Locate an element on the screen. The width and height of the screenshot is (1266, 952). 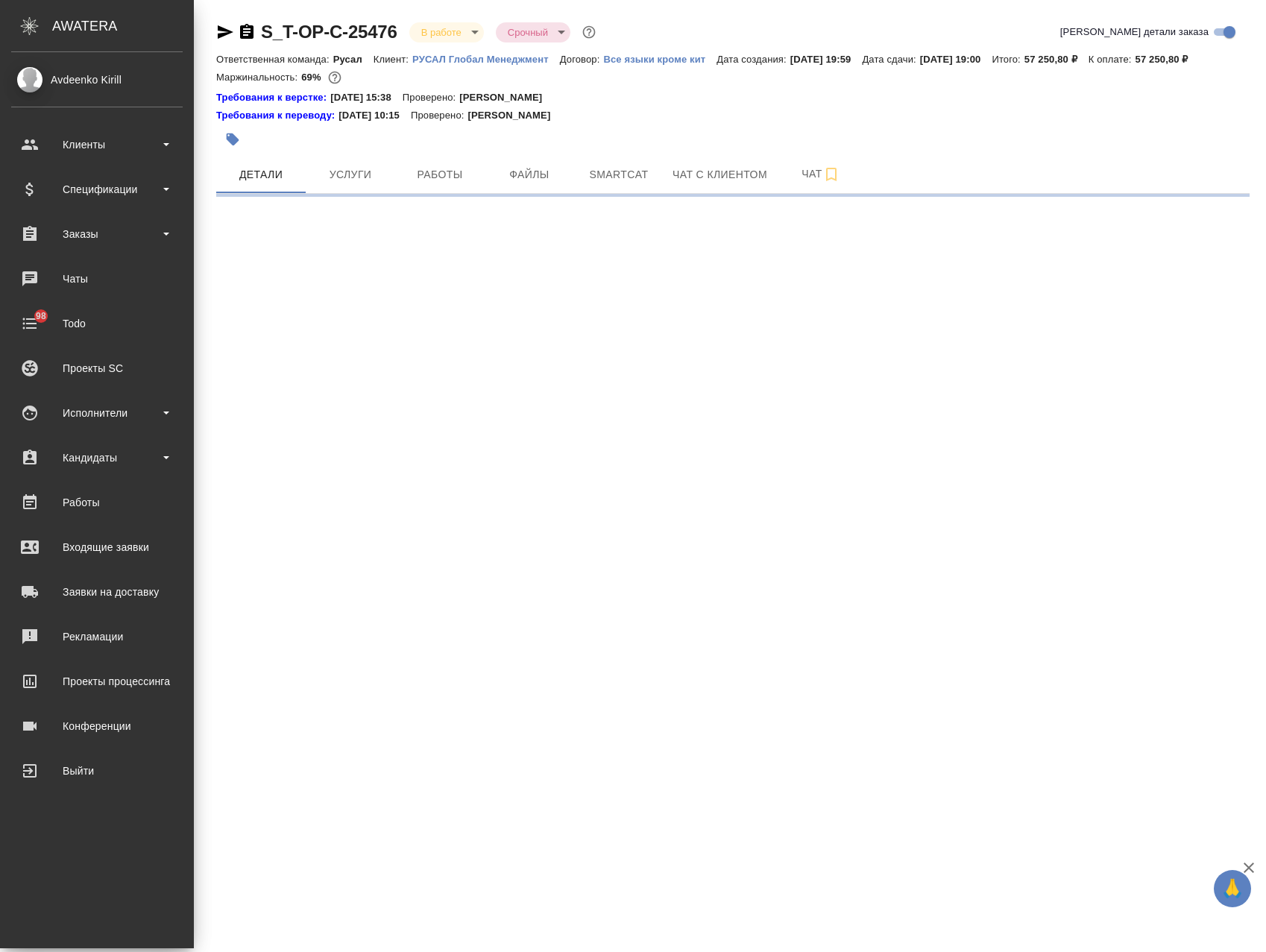
span: Чат is located at coordinates (821, 173).